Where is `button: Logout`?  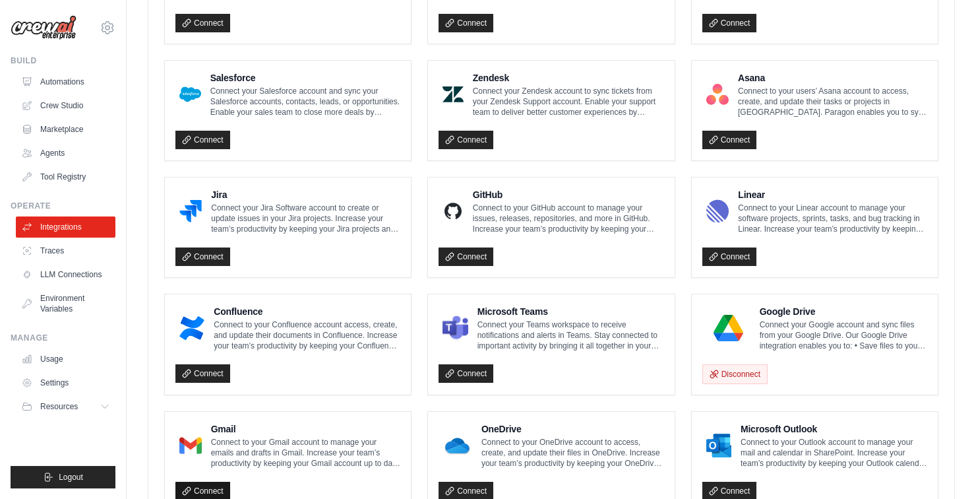
button: Logout is located at coordinates (63, 477).